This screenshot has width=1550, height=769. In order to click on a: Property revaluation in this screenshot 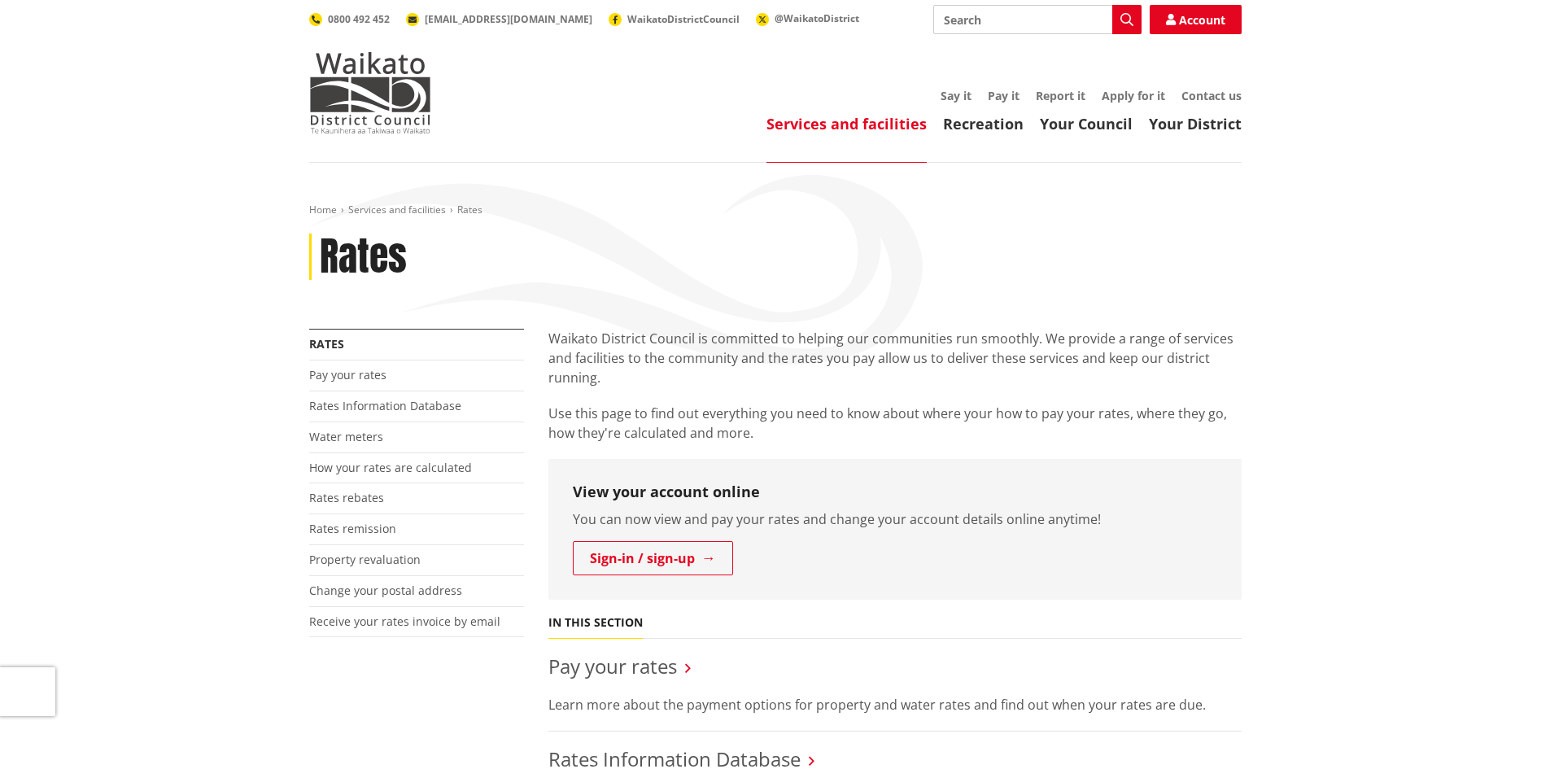, I will do `click(364, 559)`.